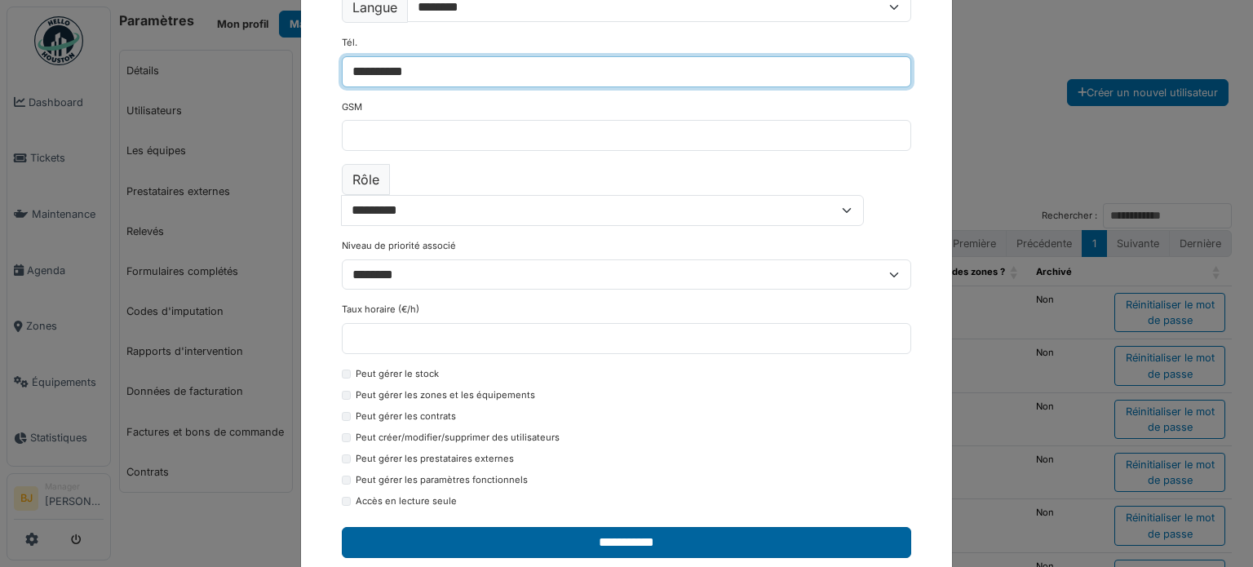 The width and height of the screenshot is (1253, 567). I want to click on label: Peut gérer le stock, so click(397, 374).